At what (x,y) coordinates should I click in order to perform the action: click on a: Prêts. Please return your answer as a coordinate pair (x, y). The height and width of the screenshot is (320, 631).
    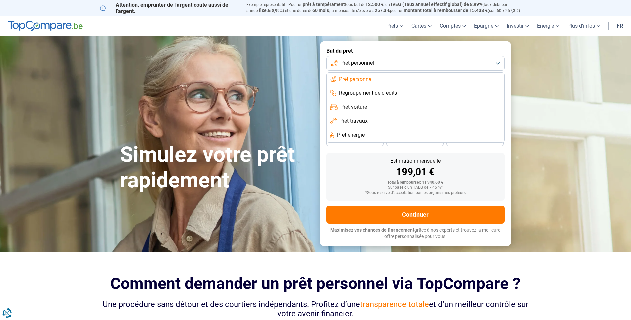
    Looking at the image, I should click on (395, 26).